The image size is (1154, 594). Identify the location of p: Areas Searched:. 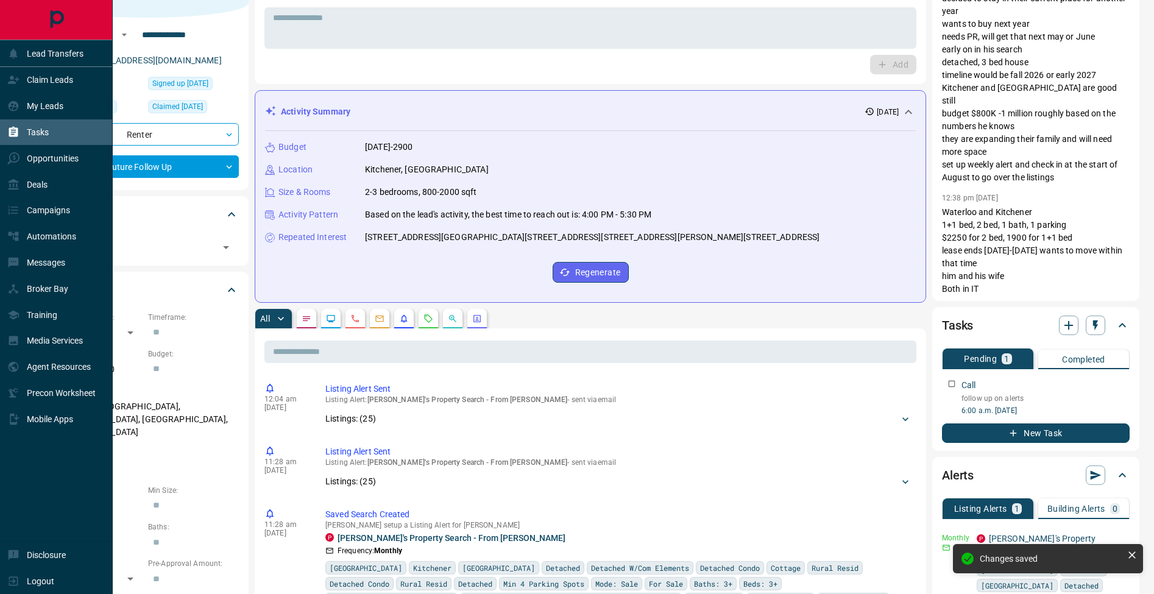
(145, 391).